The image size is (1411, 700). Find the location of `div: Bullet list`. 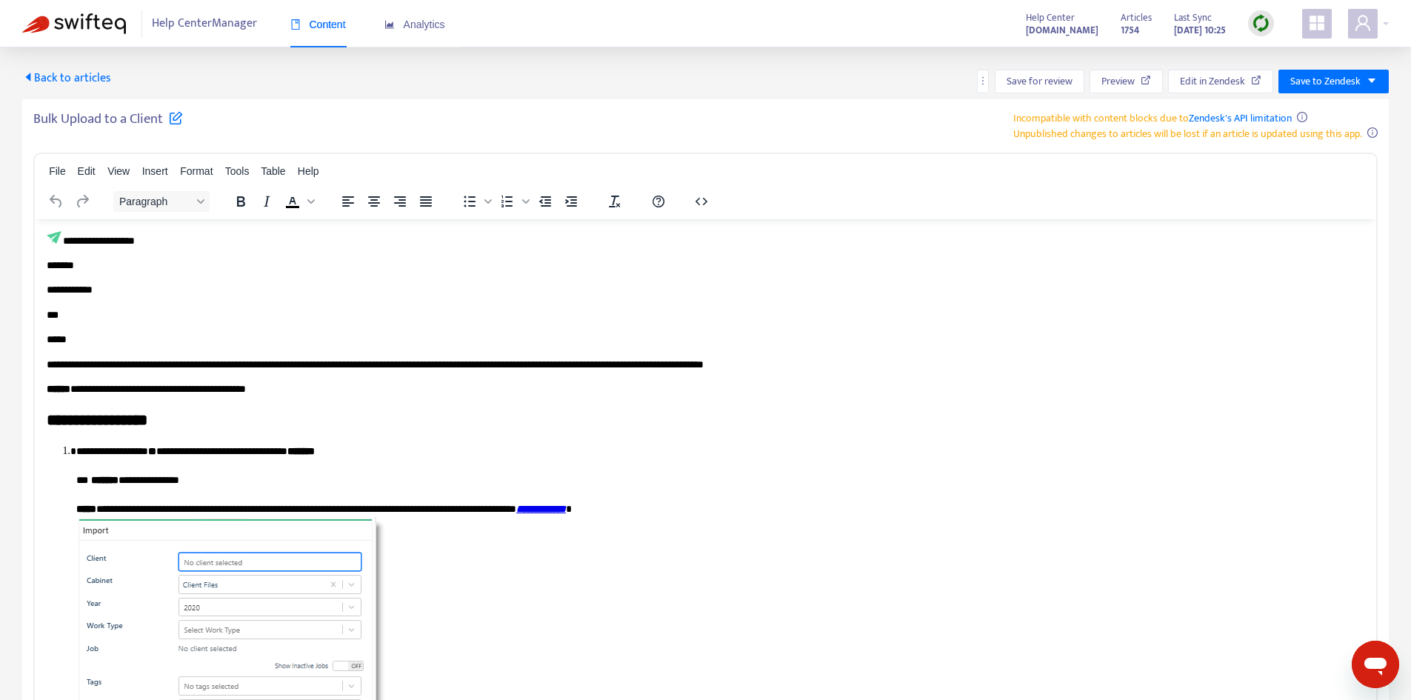

div: Bullet list is located at coordinates (476, 201).